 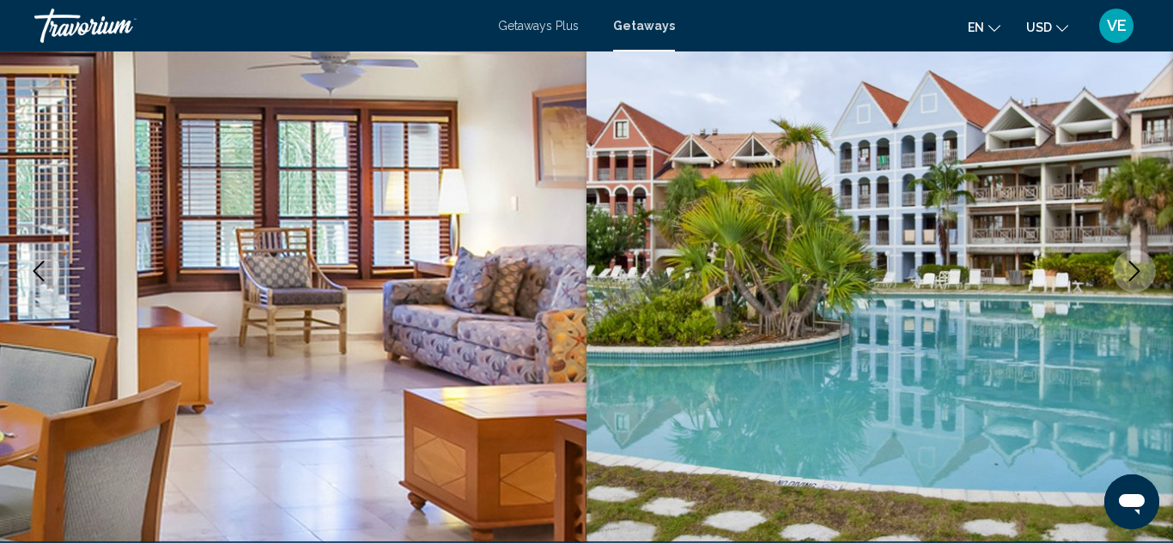 I want to click on span: en, so click(x=975, y=27).